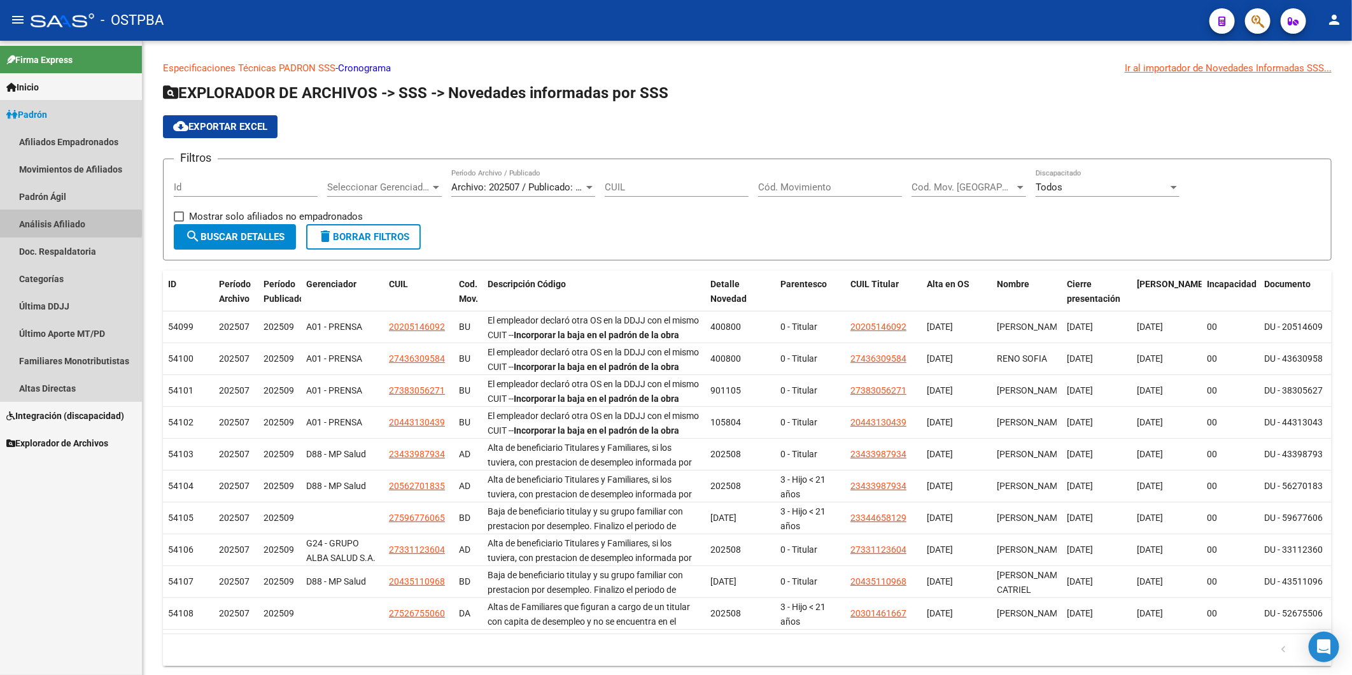  Describe the element at coordinates (331, 284) in the screenshot. I see `span: Gerenciador` at that location.